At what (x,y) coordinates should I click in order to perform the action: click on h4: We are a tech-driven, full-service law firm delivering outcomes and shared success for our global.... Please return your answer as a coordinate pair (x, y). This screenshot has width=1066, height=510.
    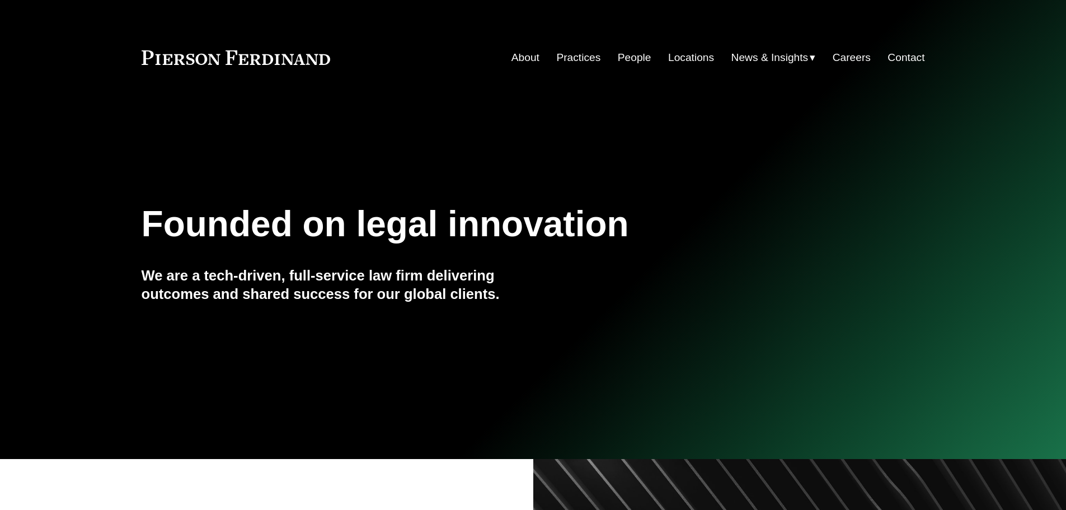
    Looking at the image, I should click on (337, 284).